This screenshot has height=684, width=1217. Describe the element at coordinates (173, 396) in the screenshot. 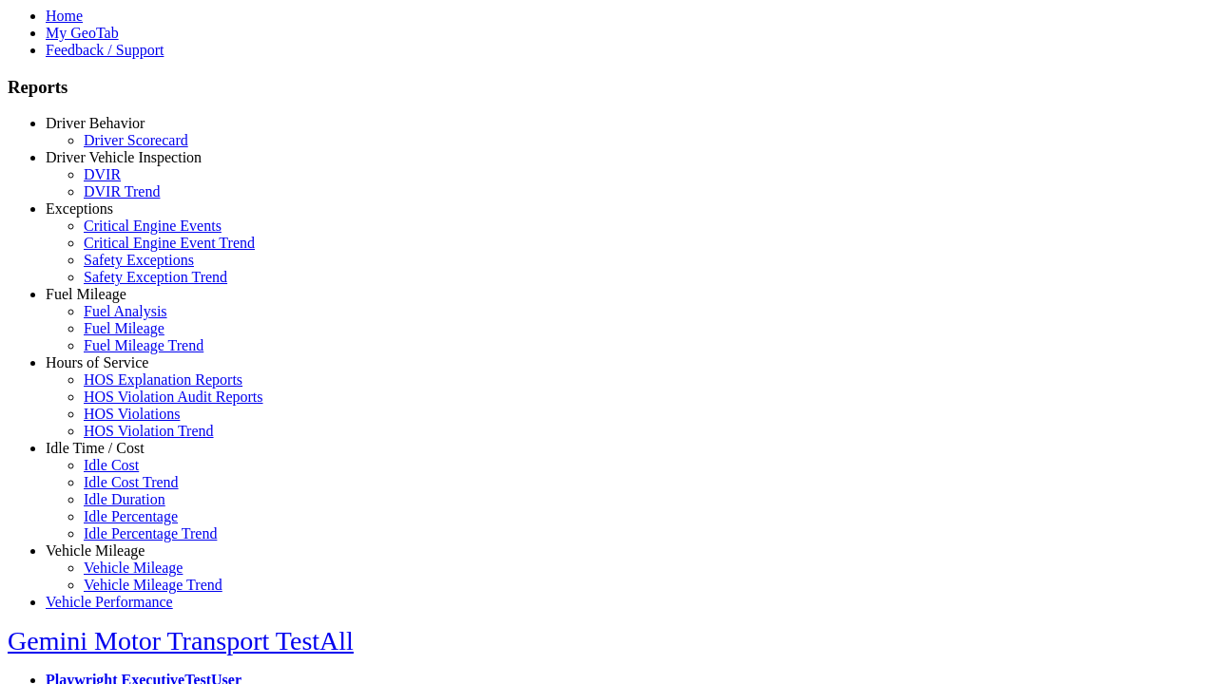

I see `a: HOS Violation Audit Reports` at that location.